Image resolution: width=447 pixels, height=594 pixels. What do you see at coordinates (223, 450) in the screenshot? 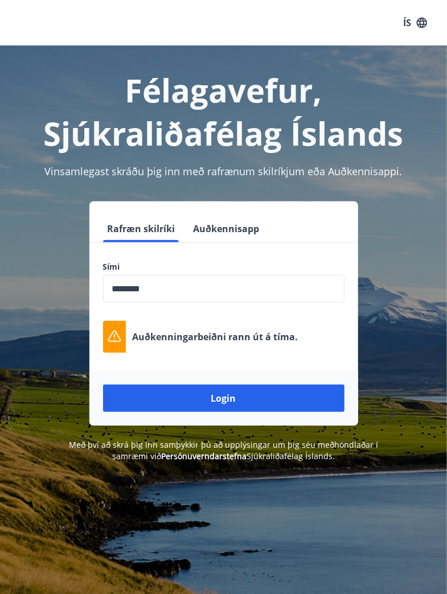
I see `span: Með því að skrá þig inn samþykkir þú að upplýsingar um þig séu meðhöndlaðar í samræmi við Sjúkral...` at bounding box center [223, 450].